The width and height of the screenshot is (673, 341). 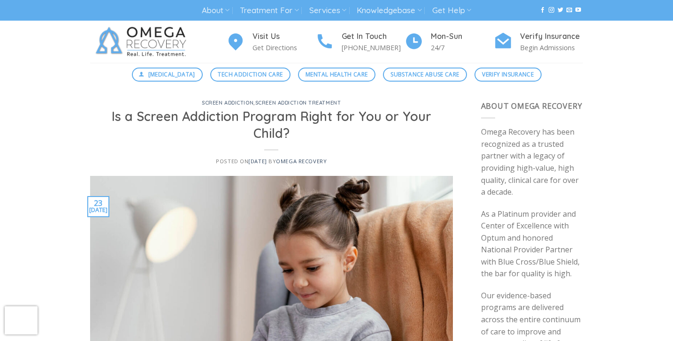 What do you see at coordinates (542, 10) in the screenshot?
I see `a: Follow on Facebook` at bounding box center [542, 10].